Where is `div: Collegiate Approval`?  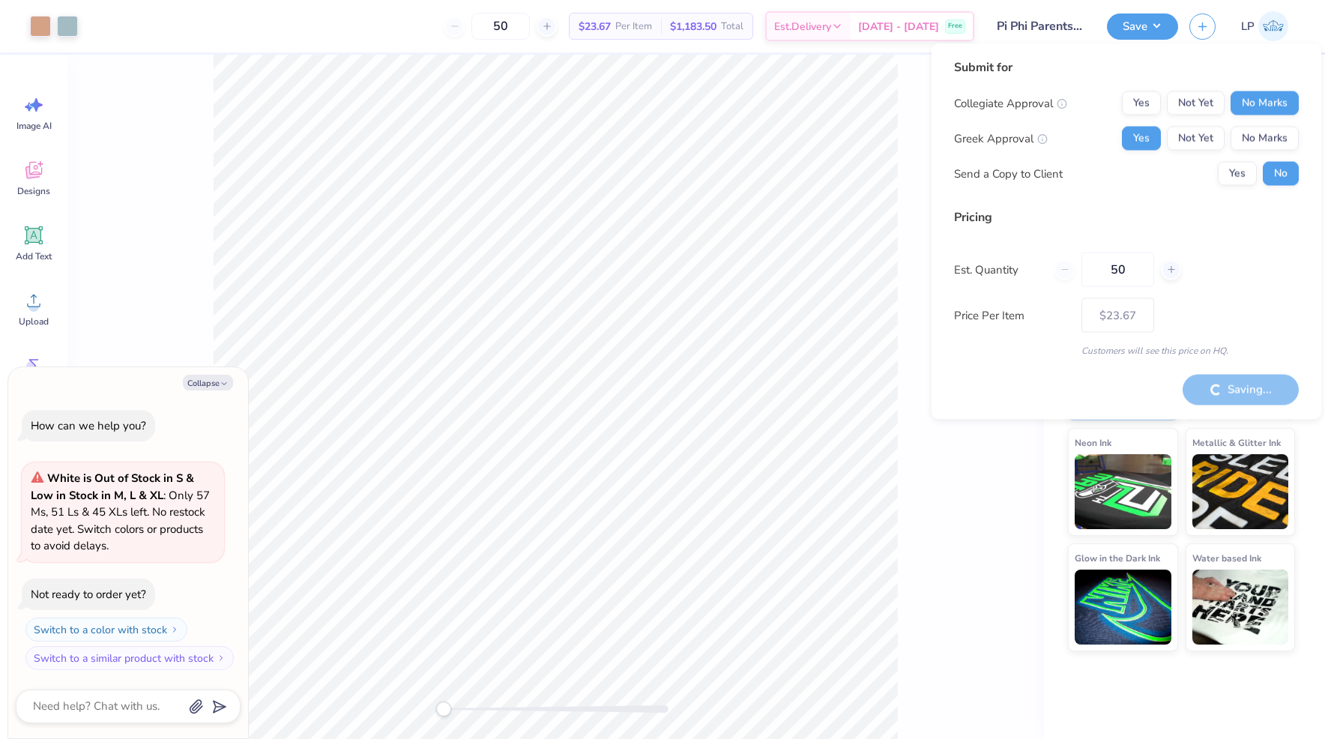
div: Collegiate Approval is located at coordinates (1011, 103).